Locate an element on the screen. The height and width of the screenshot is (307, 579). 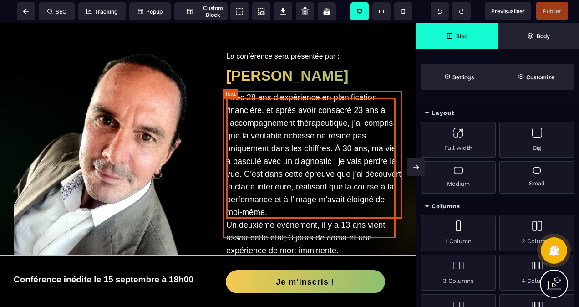
span: Custom Block is located at coordinates (201, 11).